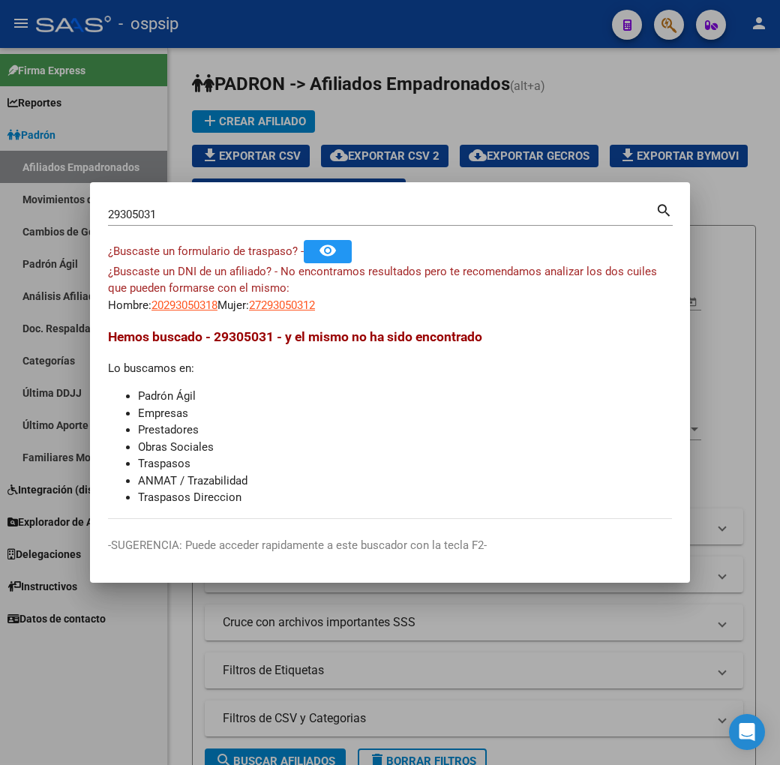 The width and height of the screenshot is (780, 765). What do you see at coordinates (405, 413) in the screenshot?
I see `li: Empresas` at bounding box center [405, 413].